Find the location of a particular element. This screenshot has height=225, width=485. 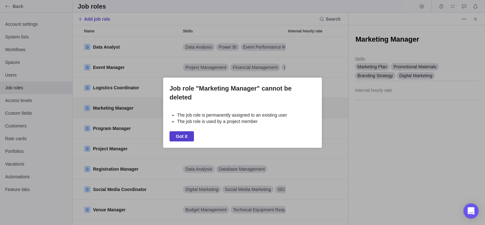

li: The job role is used by a project member is located at coordinates (246, 121).